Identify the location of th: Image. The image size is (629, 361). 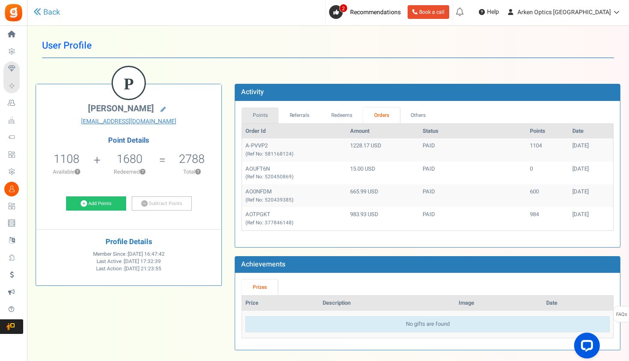
(499, 303).